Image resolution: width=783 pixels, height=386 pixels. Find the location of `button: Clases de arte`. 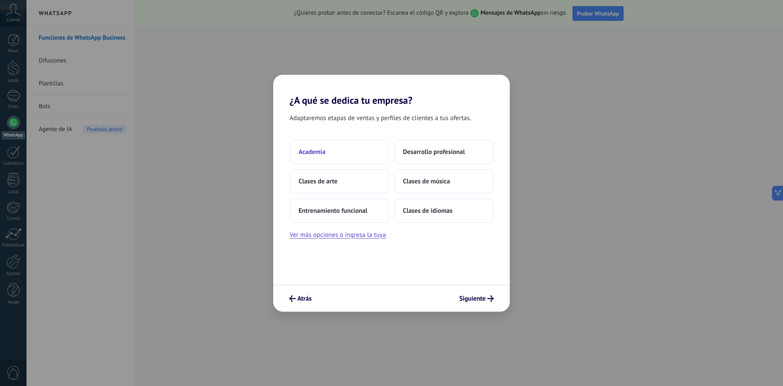

button: Clases de arte is located at coordinates (339, 181).